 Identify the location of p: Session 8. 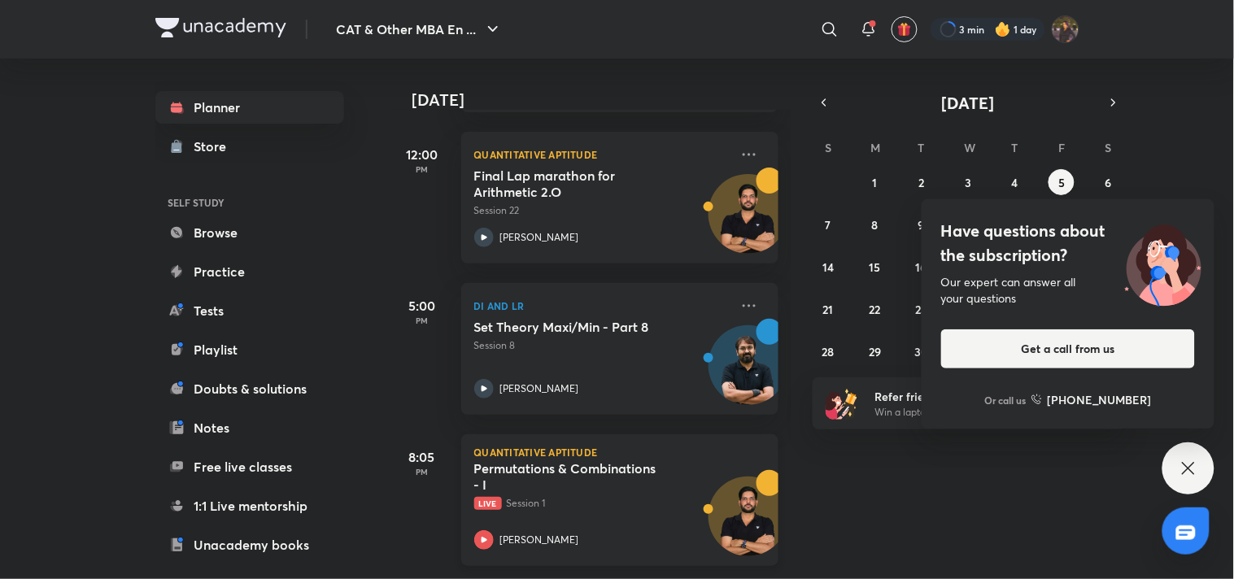
(602, 346).